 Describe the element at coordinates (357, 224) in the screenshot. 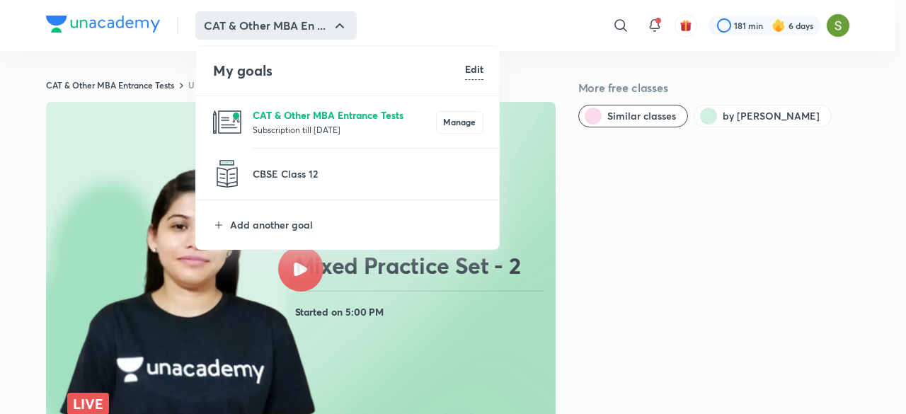

I see `p: Add another goal` at that location.